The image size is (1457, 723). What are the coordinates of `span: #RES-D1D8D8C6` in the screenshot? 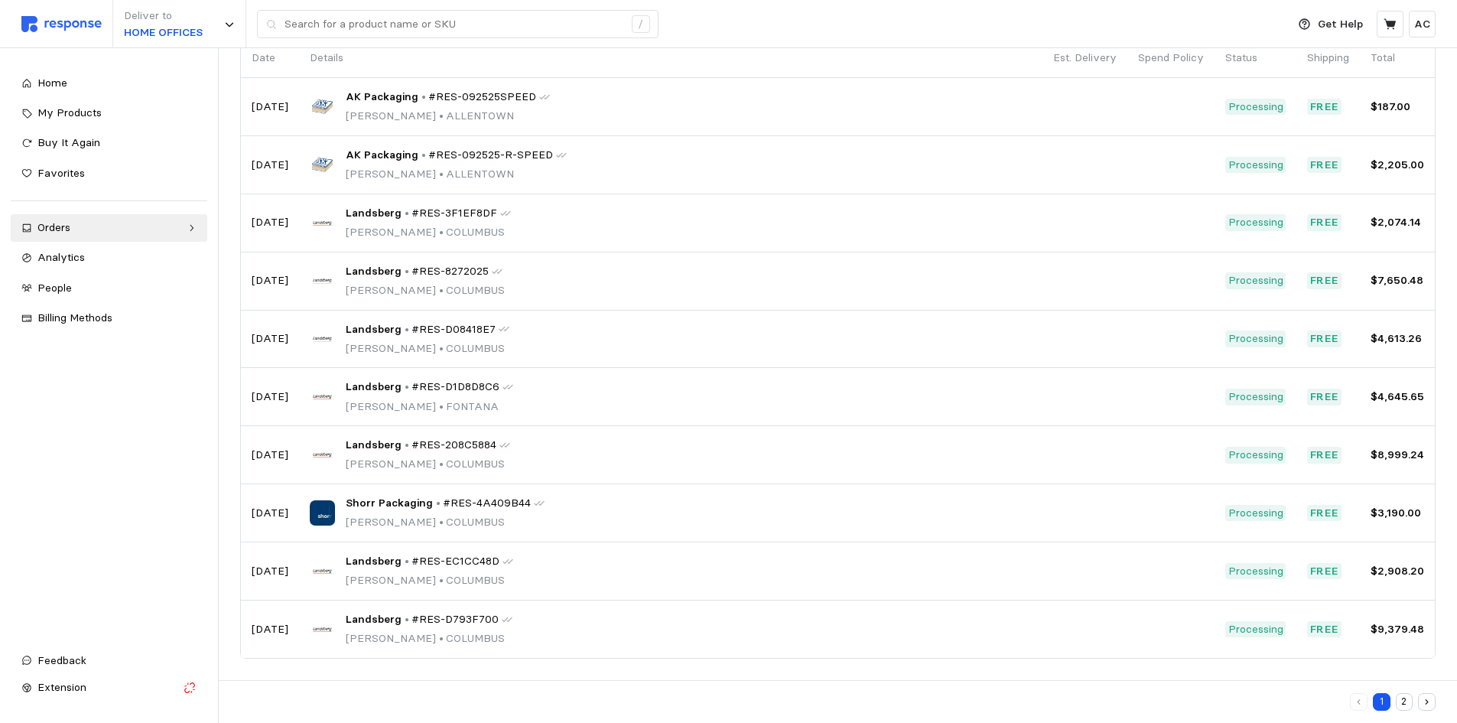 It's located at (455, 387).